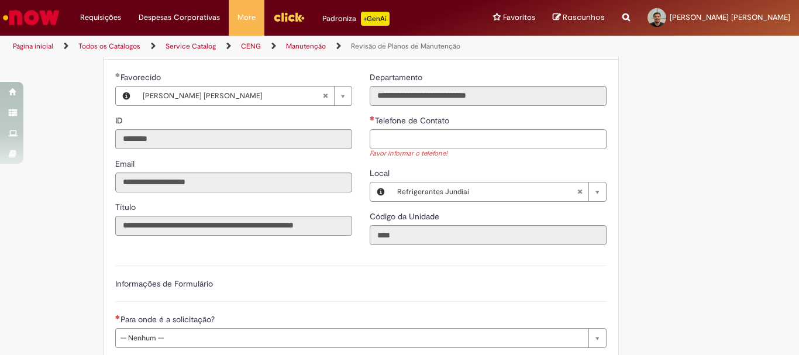 The image size is (799, 355). I want to click on a: Manutenção, so click(306, 46).